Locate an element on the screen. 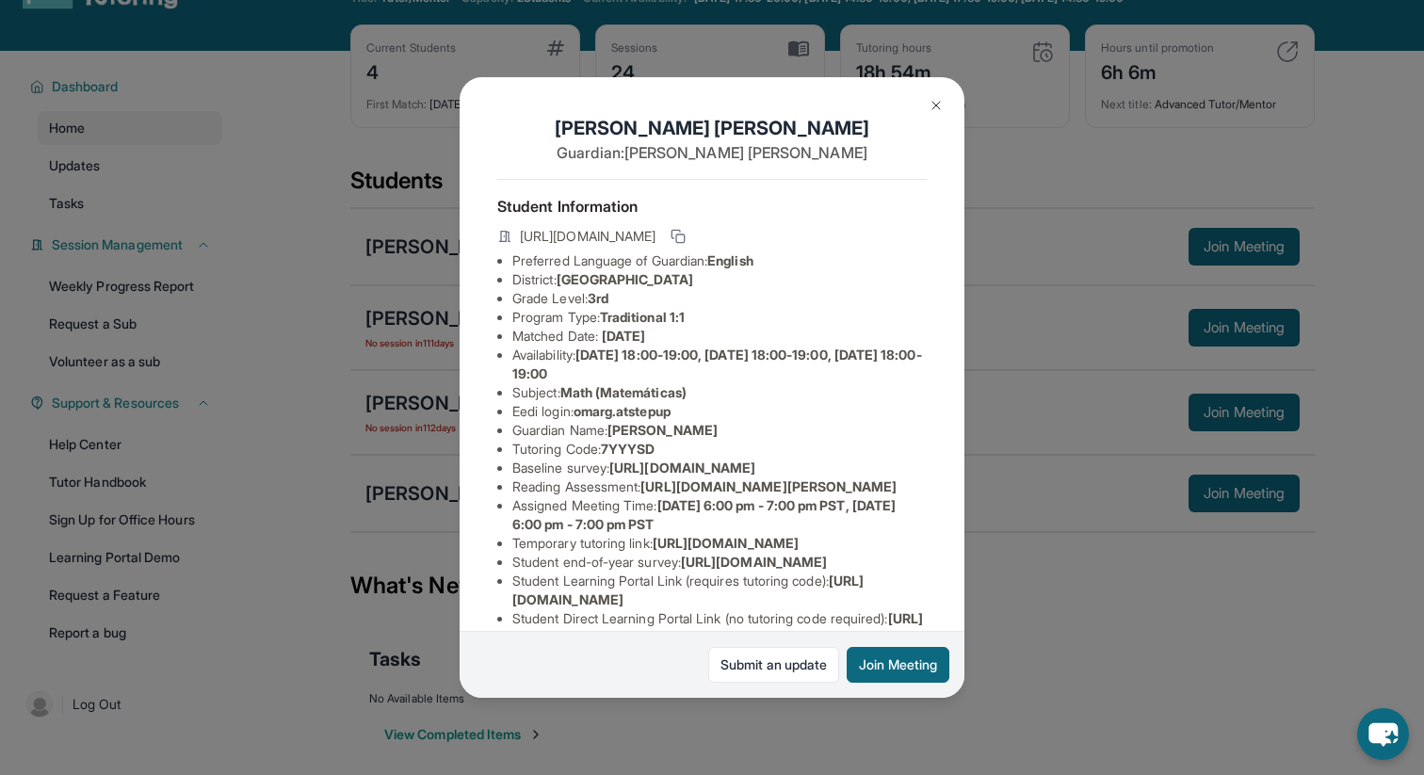 This screenshot has height=775, width=1424. li: Baseline survey : is located at coordinates (719, 468).